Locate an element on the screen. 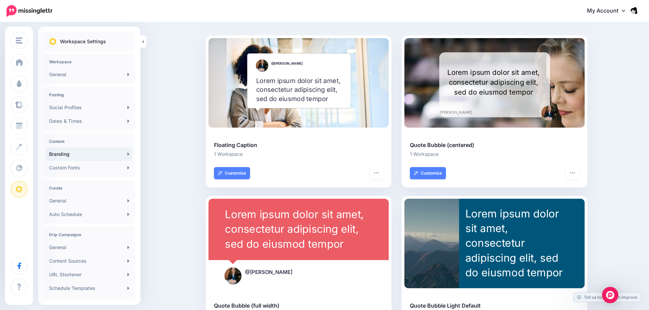  img: menu.png is located at coordinates (19, 41).